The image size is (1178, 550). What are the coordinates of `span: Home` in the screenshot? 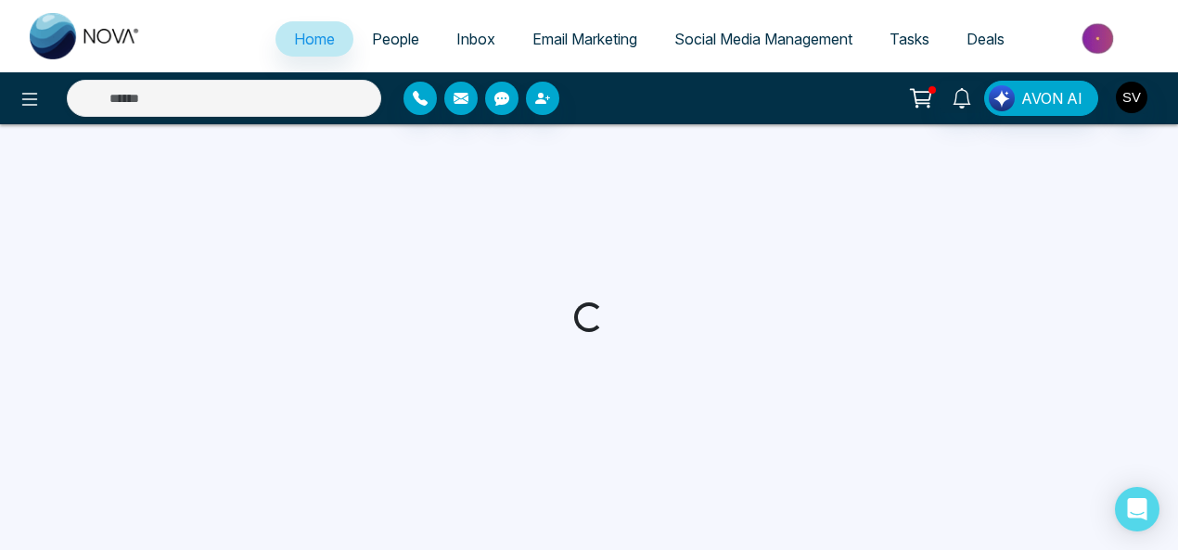 It's located at (314, 39).